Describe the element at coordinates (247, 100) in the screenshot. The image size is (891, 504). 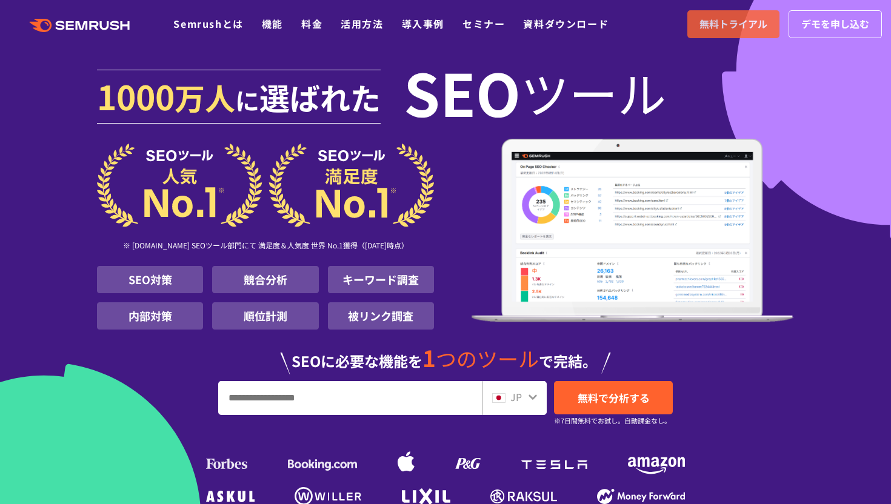
I see `span: に` at that location.